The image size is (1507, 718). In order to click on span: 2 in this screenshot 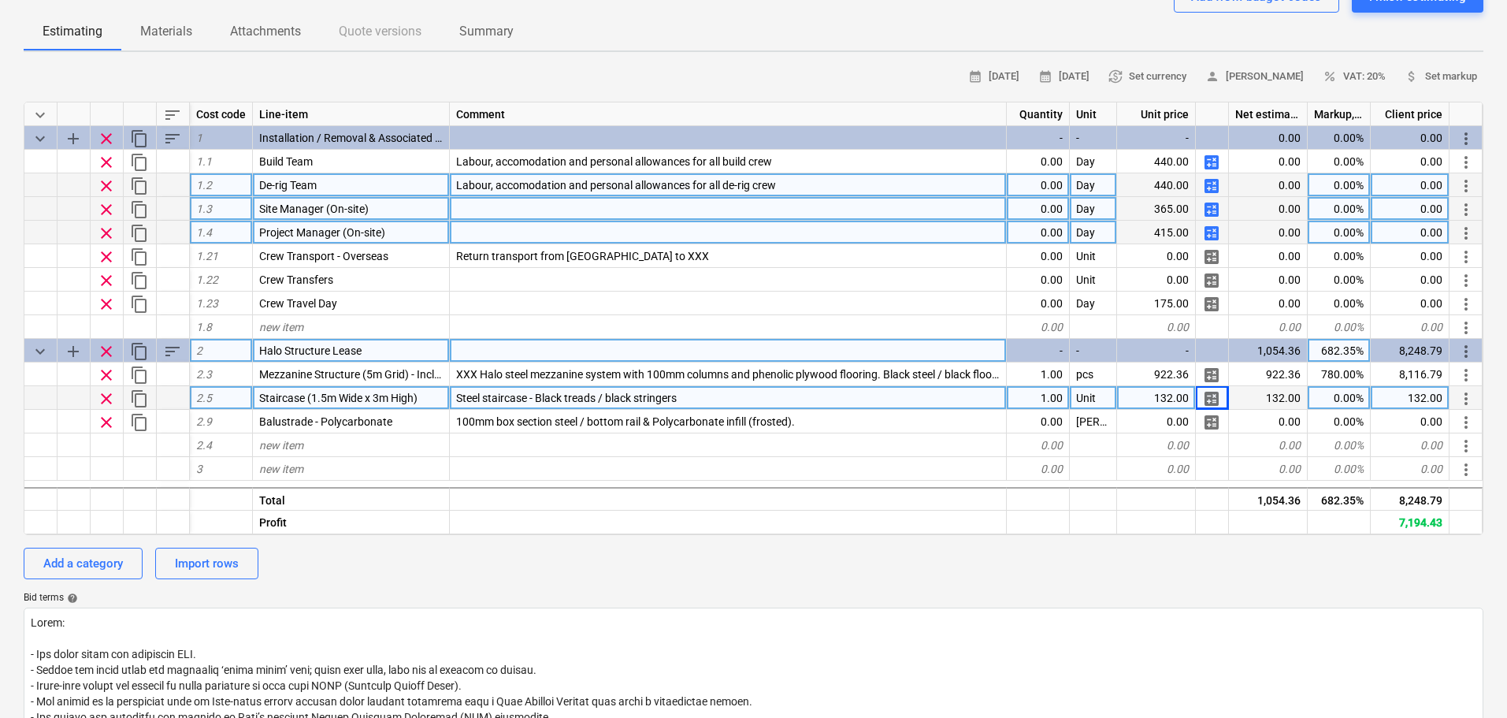, I will do `click(199, 351)`.